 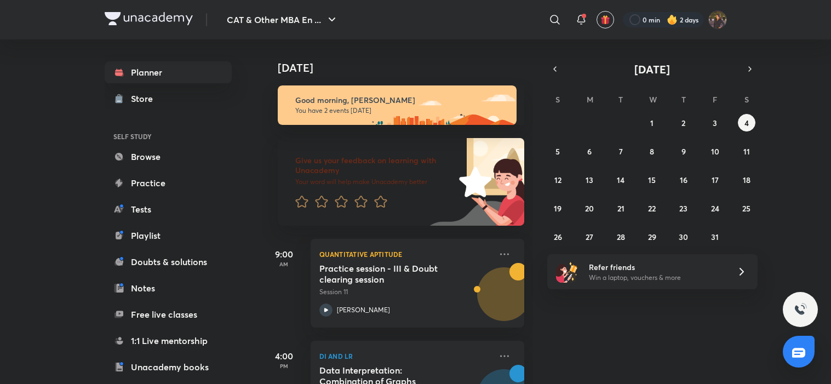 I want to click on a: Planner, so click(x=168, y=72).